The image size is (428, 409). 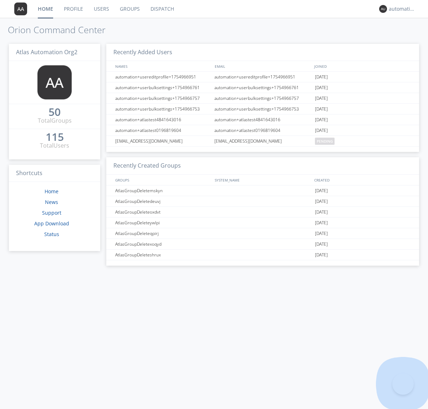 I want to click on div: 115, so click(x=55, y=137).